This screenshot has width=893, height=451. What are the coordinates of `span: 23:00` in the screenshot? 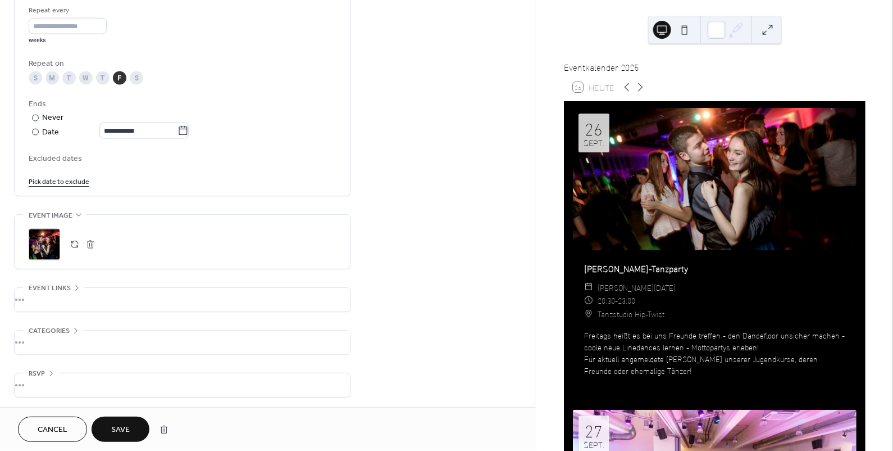 It's located at (627, 300).